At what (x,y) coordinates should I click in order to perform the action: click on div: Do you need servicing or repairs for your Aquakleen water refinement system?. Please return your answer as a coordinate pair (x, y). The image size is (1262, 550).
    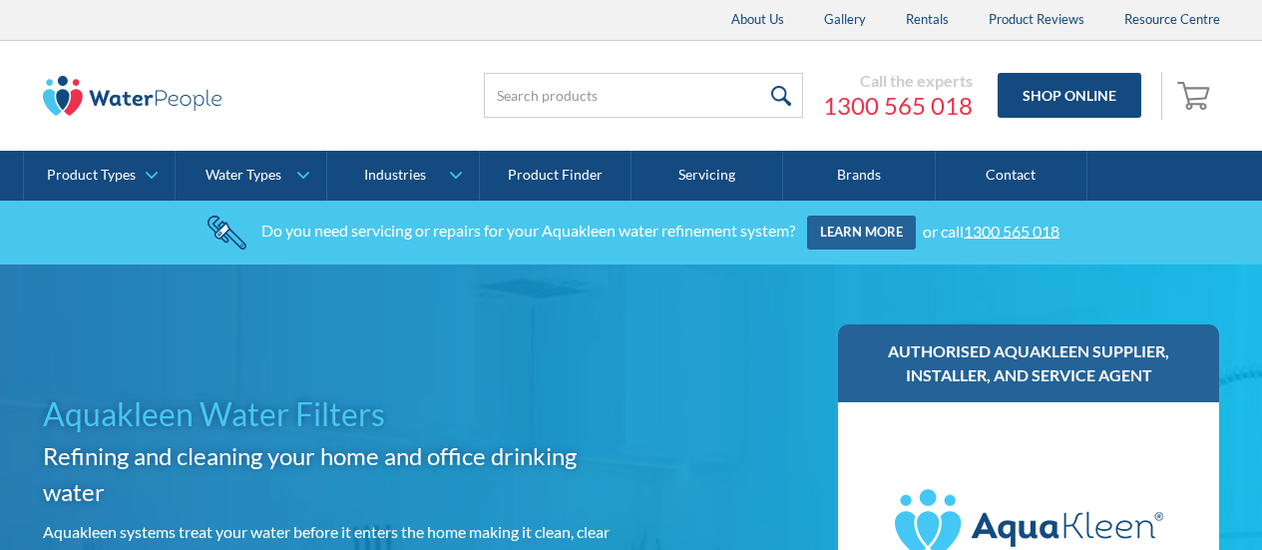
    Looking at the image, I should click on (528, 230).